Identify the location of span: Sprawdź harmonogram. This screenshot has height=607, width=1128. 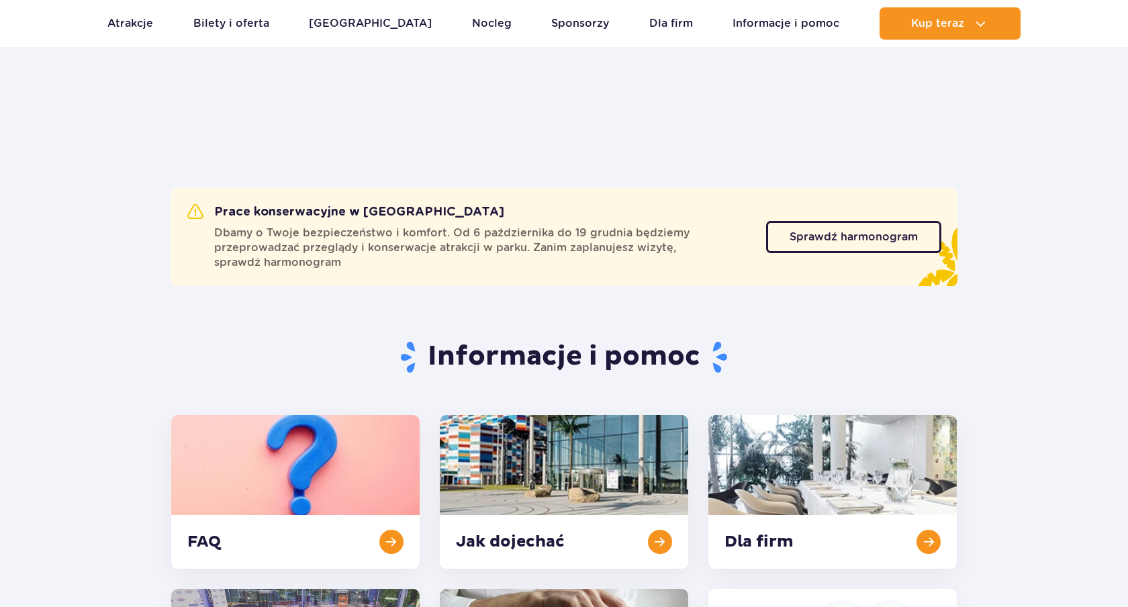
(853, 237).